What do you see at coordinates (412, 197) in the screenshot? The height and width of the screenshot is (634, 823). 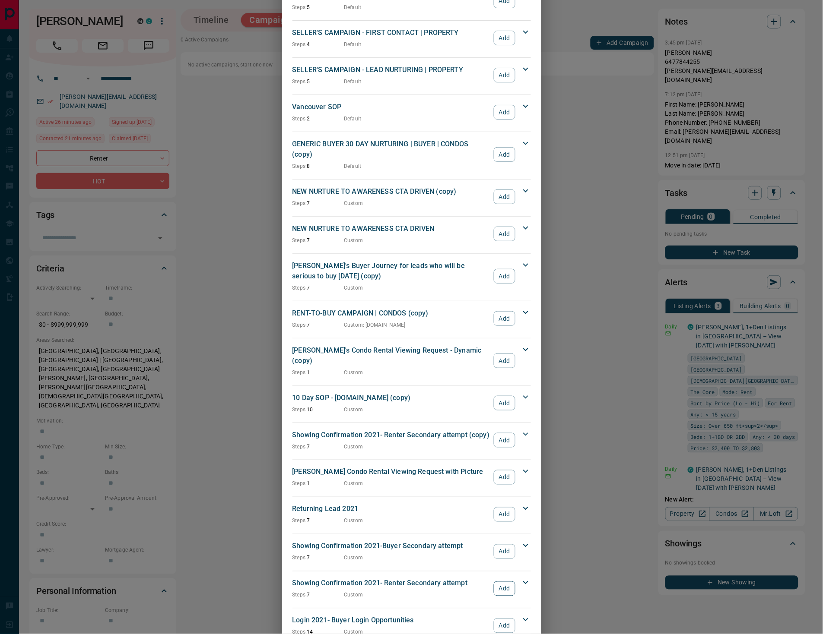 I see `div: NEW NURTURE TO AWARENESS CTA DRIVEN (copy)Steps:7CustomAdd` at bounding box center [412, 197].